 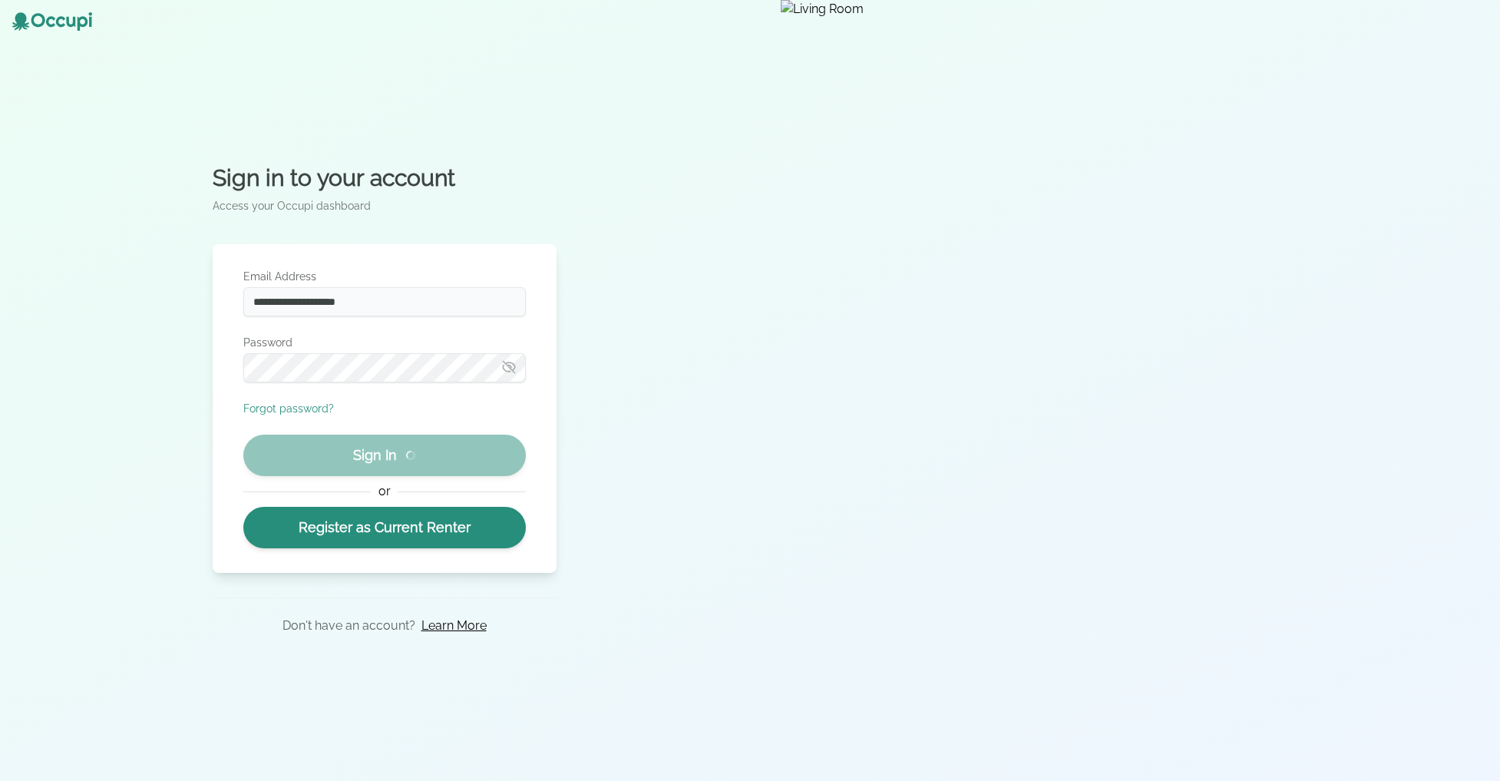 What do you see at coordinates (385, 527) in the screenshot?
I see `a: Register as Current Renter` at bounding box center [385, 527].